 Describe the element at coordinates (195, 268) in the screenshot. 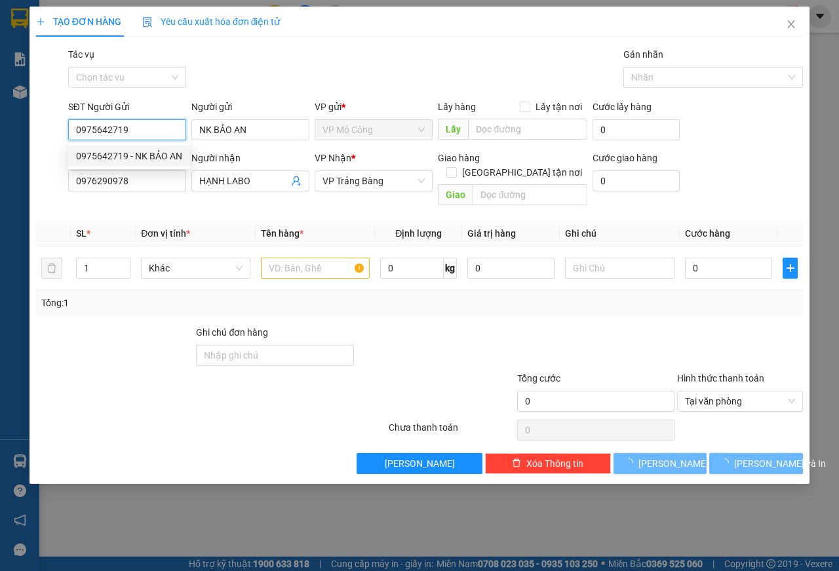

I see `span: Khác` at that location.